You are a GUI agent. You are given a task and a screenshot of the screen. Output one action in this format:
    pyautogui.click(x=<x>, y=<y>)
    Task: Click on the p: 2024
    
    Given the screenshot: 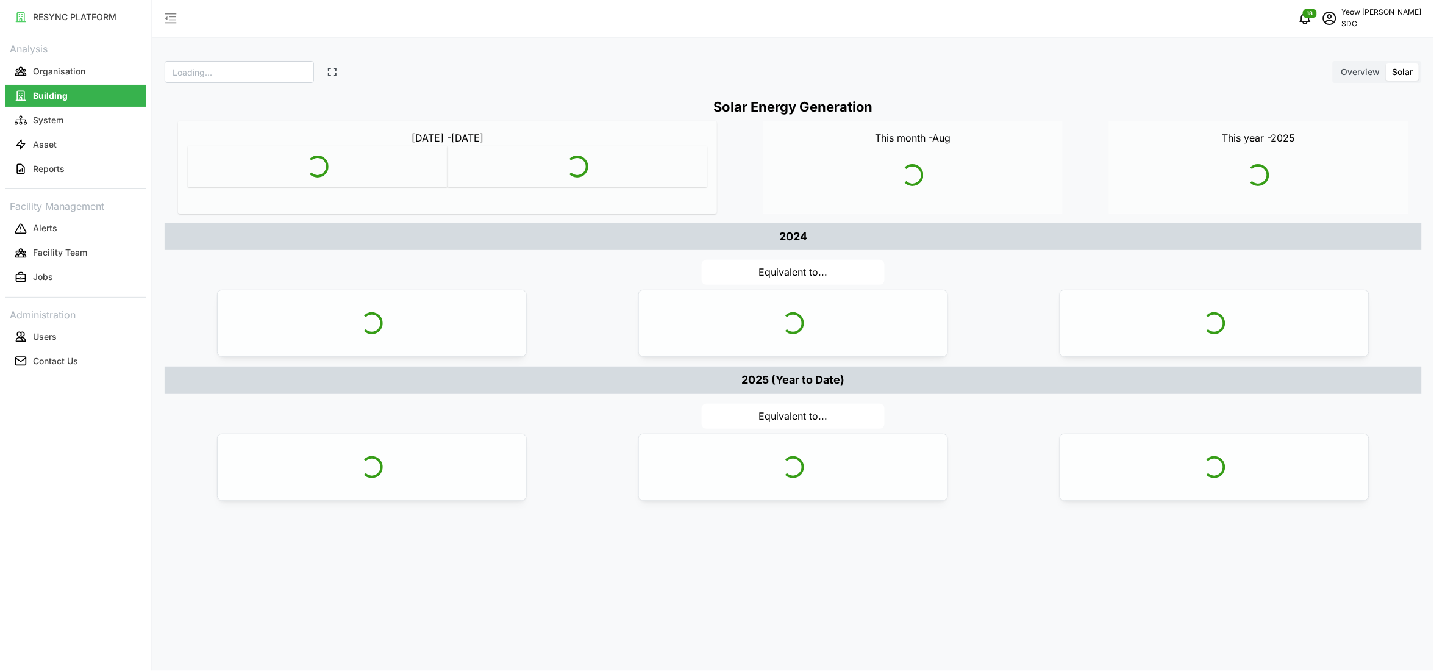 What is the action you would take?
    pyautogui.click(x=793, y=237)
    